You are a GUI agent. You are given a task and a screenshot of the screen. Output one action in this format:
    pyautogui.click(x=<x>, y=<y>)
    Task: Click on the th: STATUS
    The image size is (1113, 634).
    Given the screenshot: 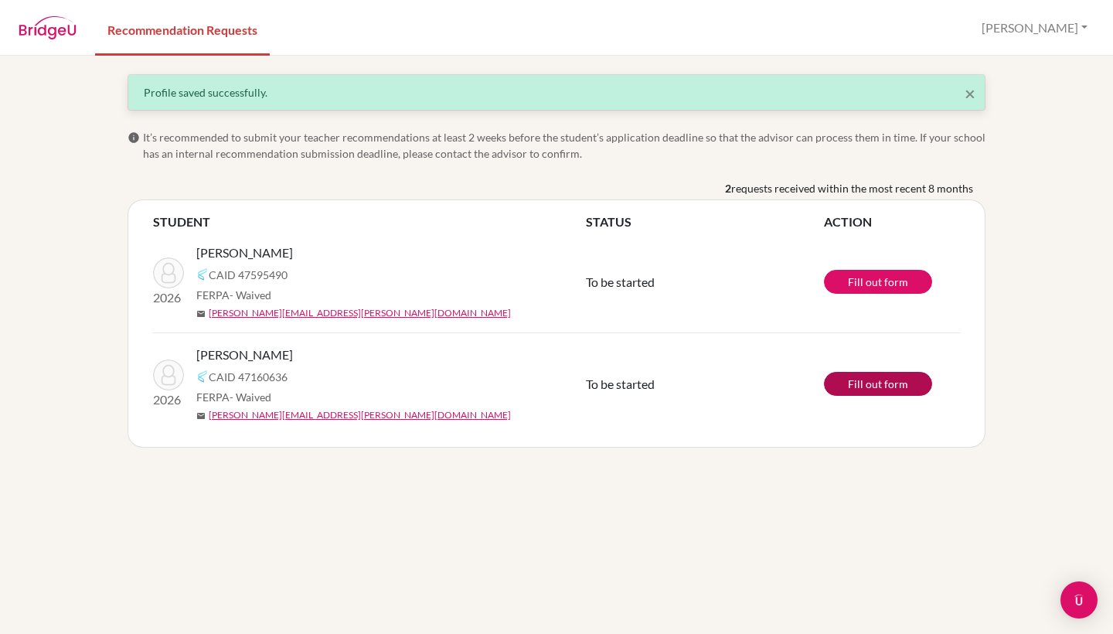 What is the action you would take?
    pyautogui.click(x=705, y=222)
    